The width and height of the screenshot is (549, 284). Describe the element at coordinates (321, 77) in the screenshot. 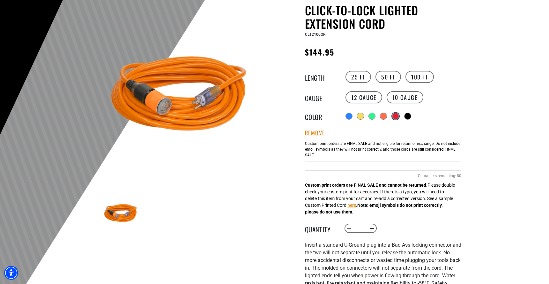

I see `legend: Length` at that location.